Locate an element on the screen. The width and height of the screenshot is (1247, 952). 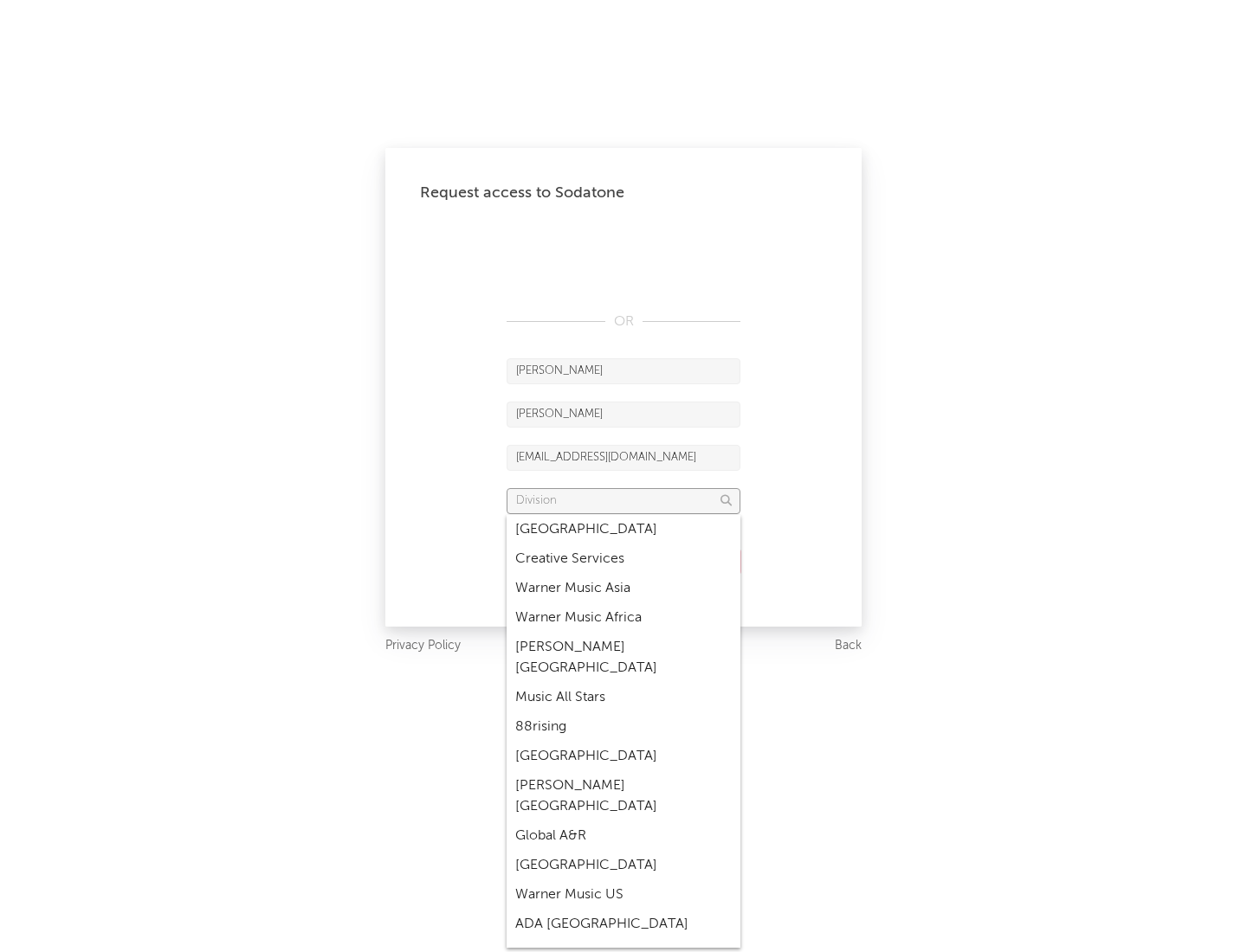
div: Warner Music Asia is located at coordinates (623, 588).